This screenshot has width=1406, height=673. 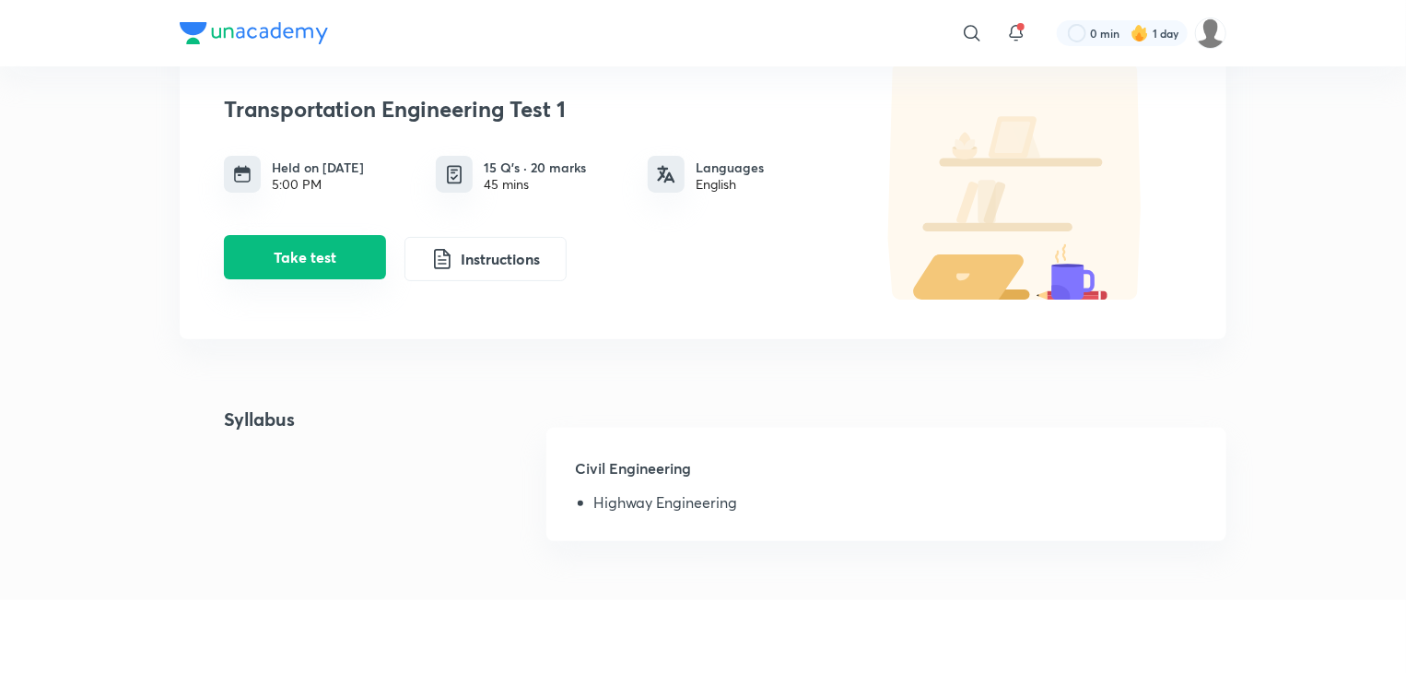 What do you see at coordinates (534, 184) in the screenshot?
I see `div: 45 mins` at bounding box center [534, 184].